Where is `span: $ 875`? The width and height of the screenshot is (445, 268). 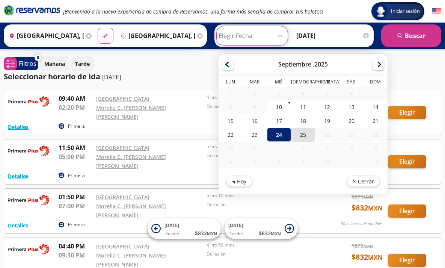
span: $ 875 is located at coordinates (362, 245).